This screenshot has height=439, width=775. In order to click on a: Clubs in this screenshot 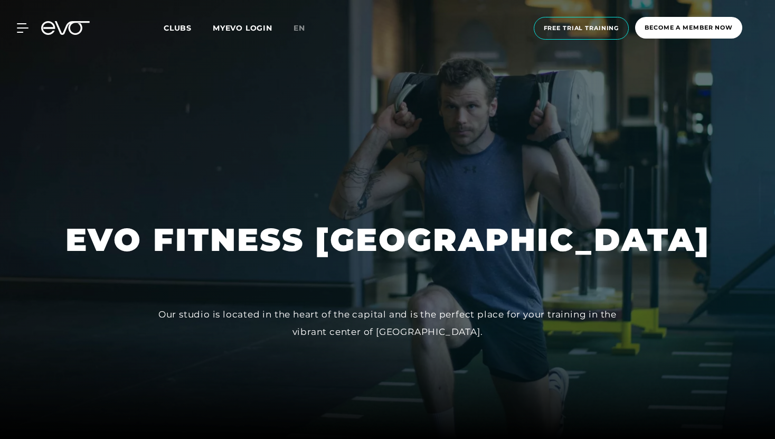, I will do `click(188, 27)`.